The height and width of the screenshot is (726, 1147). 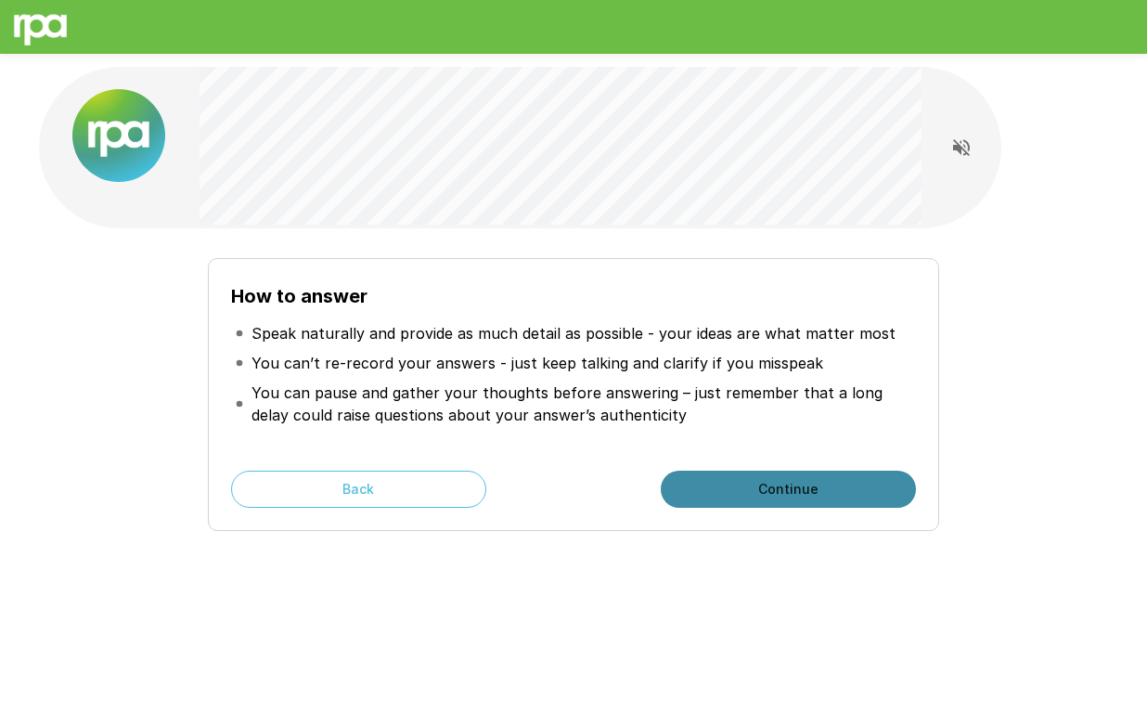 What do you see at coordinates (574, 333) in the screenshot?
I see `p: Speak naturally and provide as much detail as possible - your ideas are what matter most` at bounding box center [574, 333].